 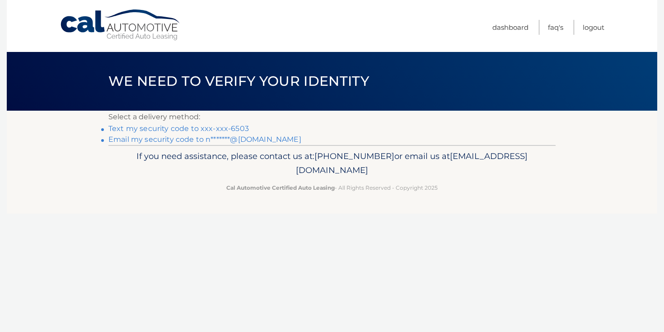 What do you see at coordinates (281, 187) in the screenshot?
I see `strong: Cal Automotive Certified Auto Leasing` at bounding box center [281, 187].